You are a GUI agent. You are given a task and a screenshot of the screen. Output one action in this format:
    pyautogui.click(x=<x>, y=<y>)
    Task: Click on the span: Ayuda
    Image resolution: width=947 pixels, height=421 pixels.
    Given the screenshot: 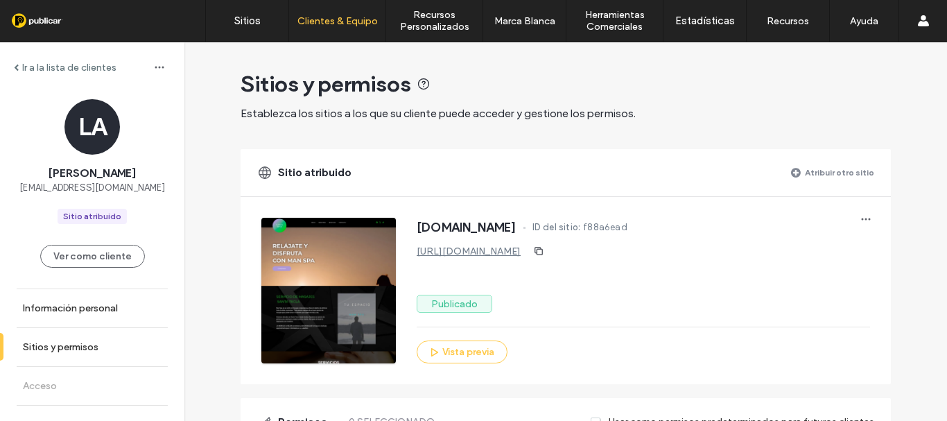 What is the action you would take?
    pyautogui.click(x=49, y=16)
    